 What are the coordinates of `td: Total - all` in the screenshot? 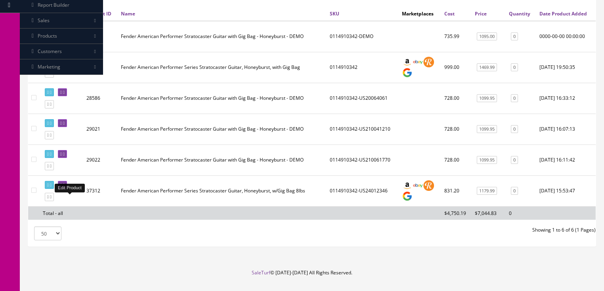 It's located at (61, 213).